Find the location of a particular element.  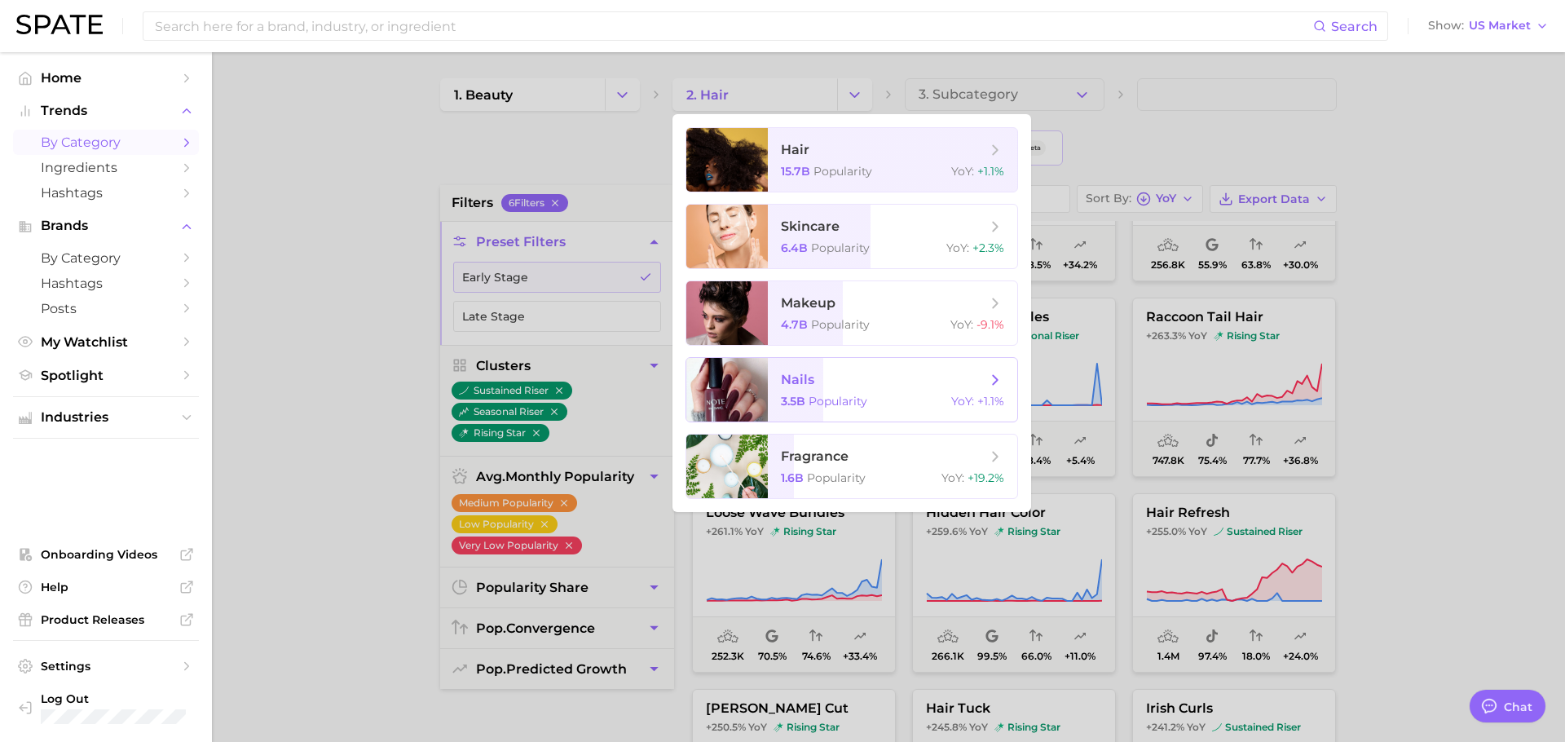

span: 1.6b is located at coordinates (792, 478).